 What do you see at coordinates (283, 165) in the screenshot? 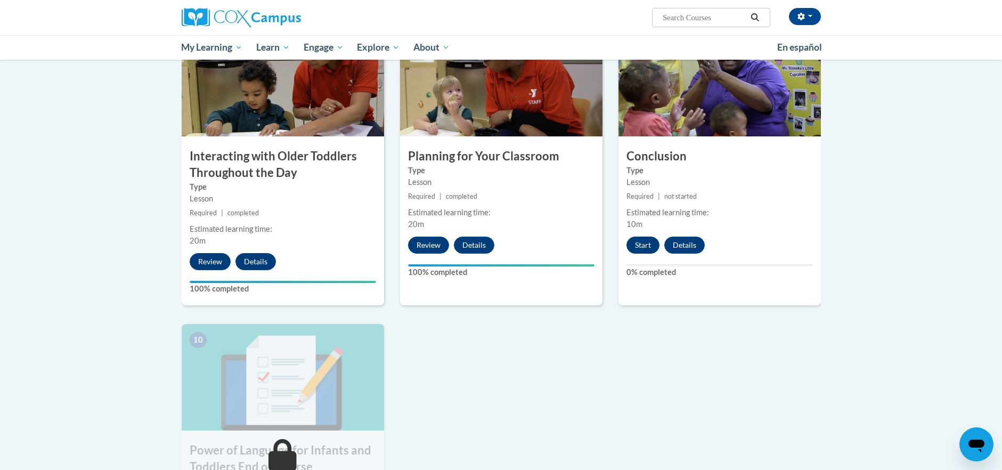
I see `h3: Interacting with Older Toddlers Throughout the Day` at bounding box center [283, 165].